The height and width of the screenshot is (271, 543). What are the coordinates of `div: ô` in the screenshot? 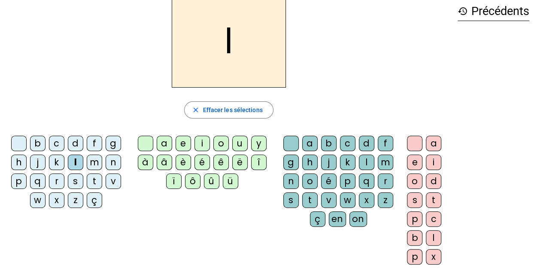 It's located at (193, 181).